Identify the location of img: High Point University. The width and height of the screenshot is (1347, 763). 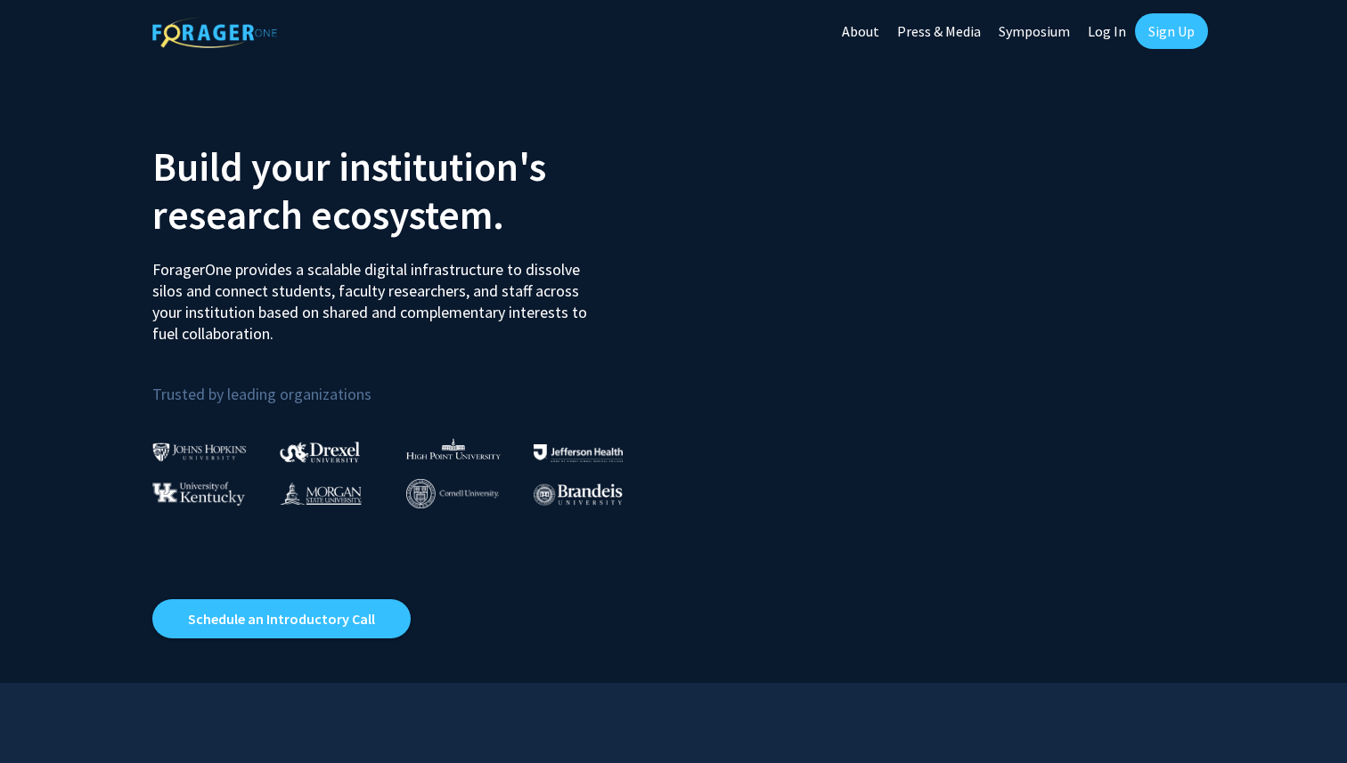
(453, 449).